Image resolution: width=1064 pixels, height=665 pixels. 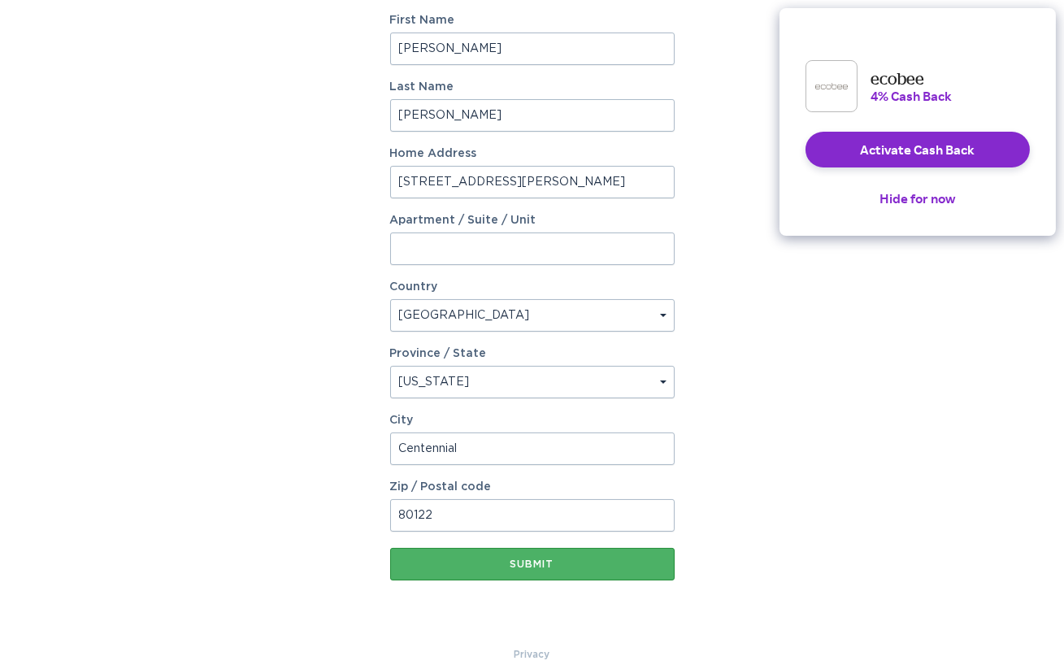 I want to click on a: Privacy Policy & Terms of Use, so click(x=532, y=654).